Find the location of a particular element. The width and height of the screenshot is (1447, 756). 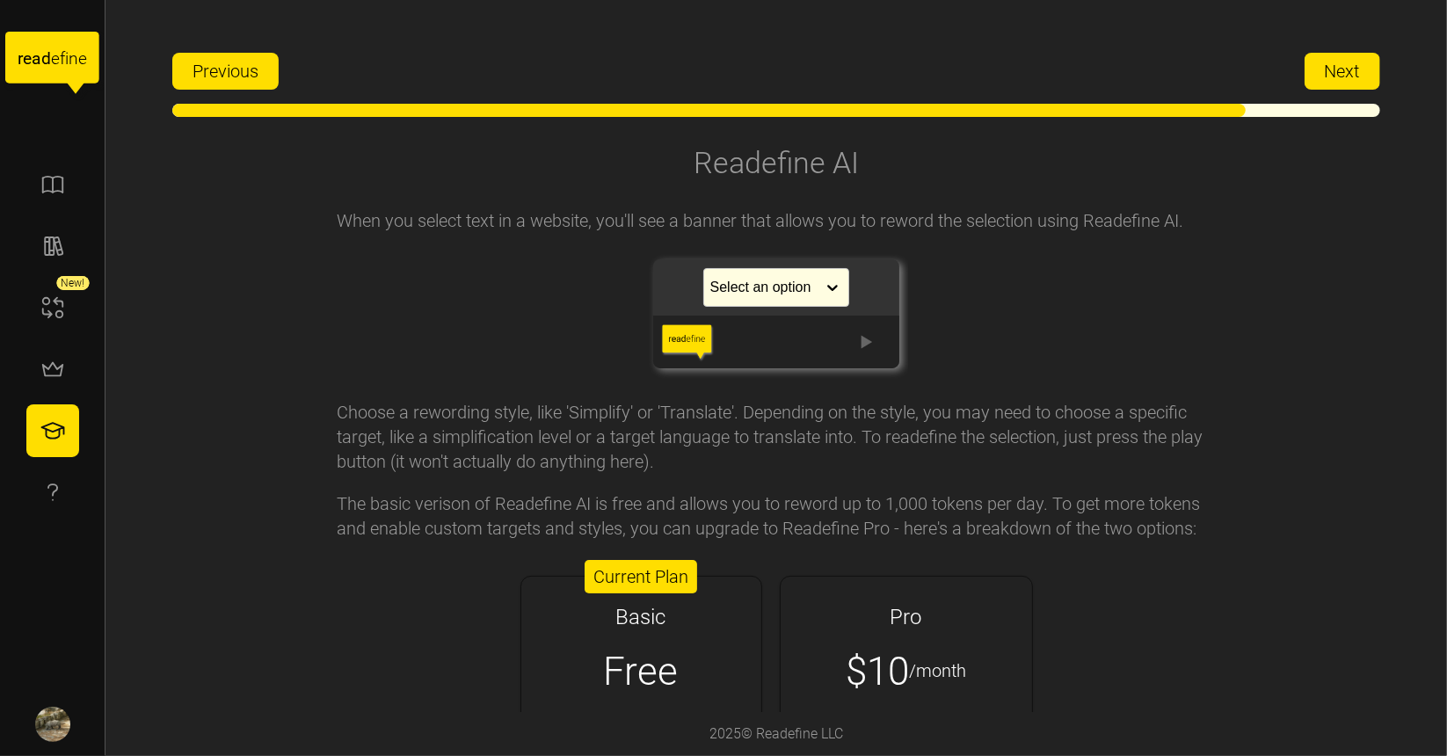

tspan: i is located at coordinates (67, 58).